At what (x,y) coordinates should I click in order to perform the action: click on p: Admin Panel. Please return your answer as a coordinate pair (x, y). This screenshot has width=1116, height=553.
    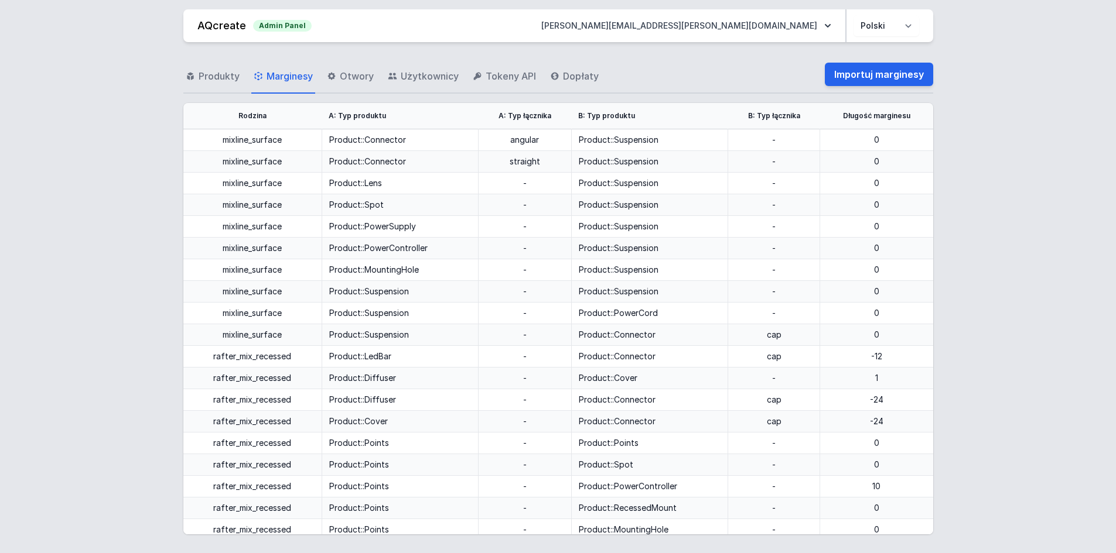
    Looking at the image, I should click on (282, 26).